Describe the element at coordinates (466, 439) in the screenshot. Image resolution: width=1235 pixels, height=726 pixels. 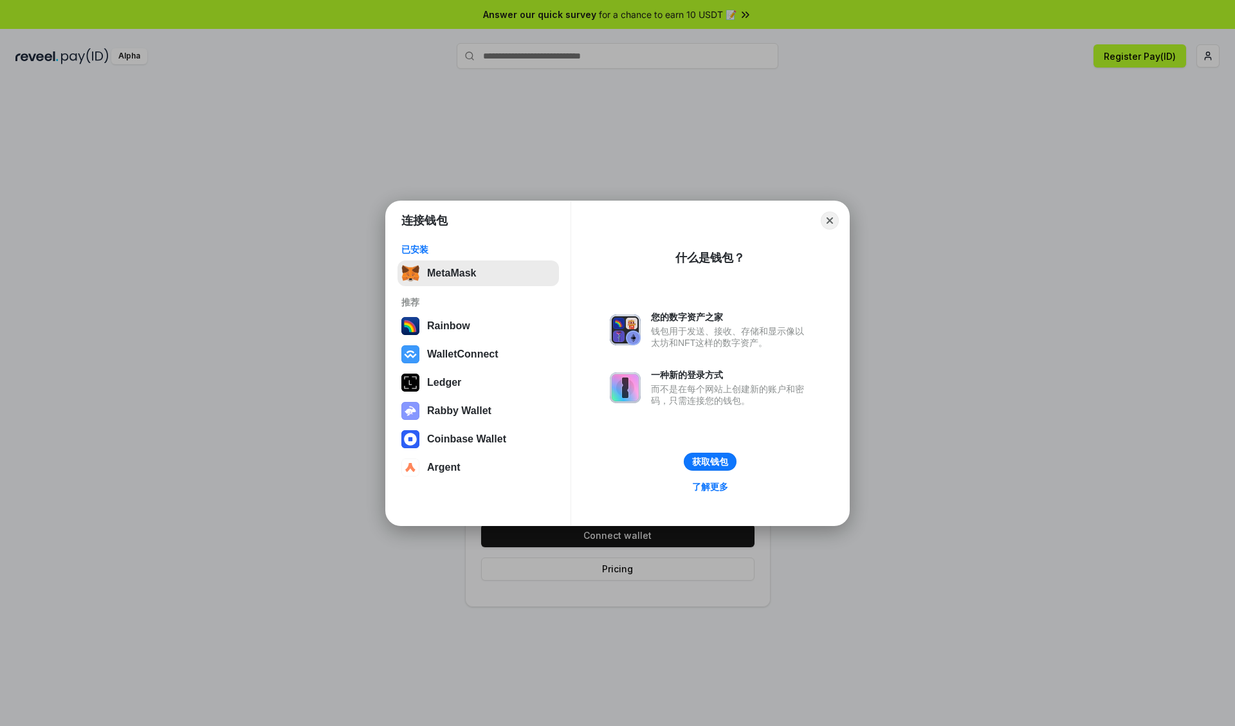
I see `div: Coinbase Wallet` at that location.